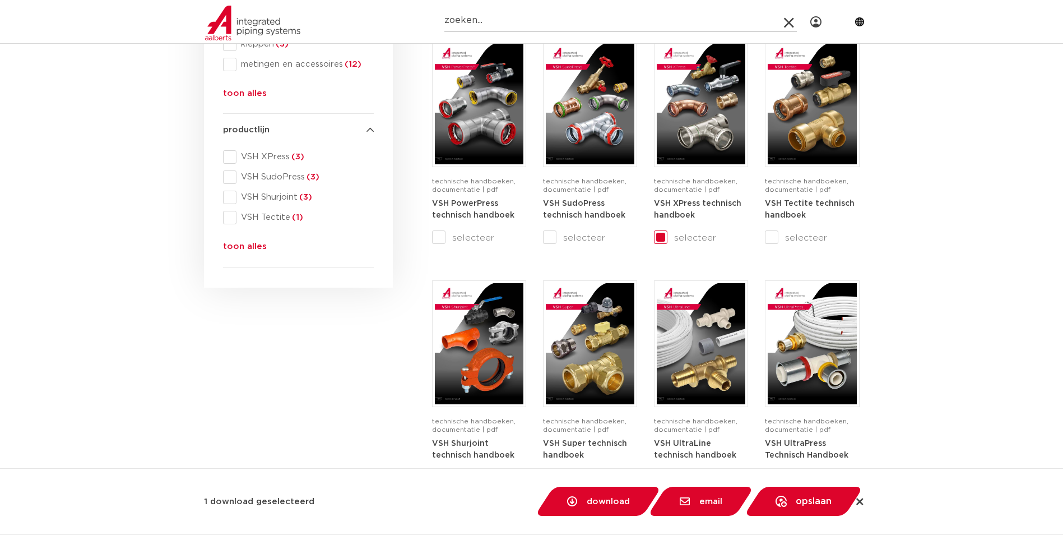  What do you see at coordinates (810, 209) in the screenshot?
I see `a: VSH Tectite technisch handboek` at bounding box center [810, 209].